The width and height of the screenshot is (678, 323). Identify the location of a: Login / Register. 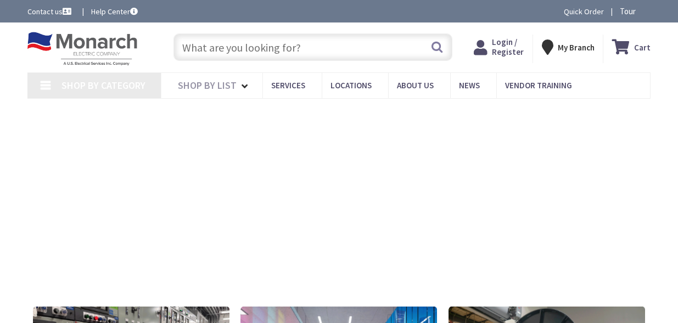
(498, 47).